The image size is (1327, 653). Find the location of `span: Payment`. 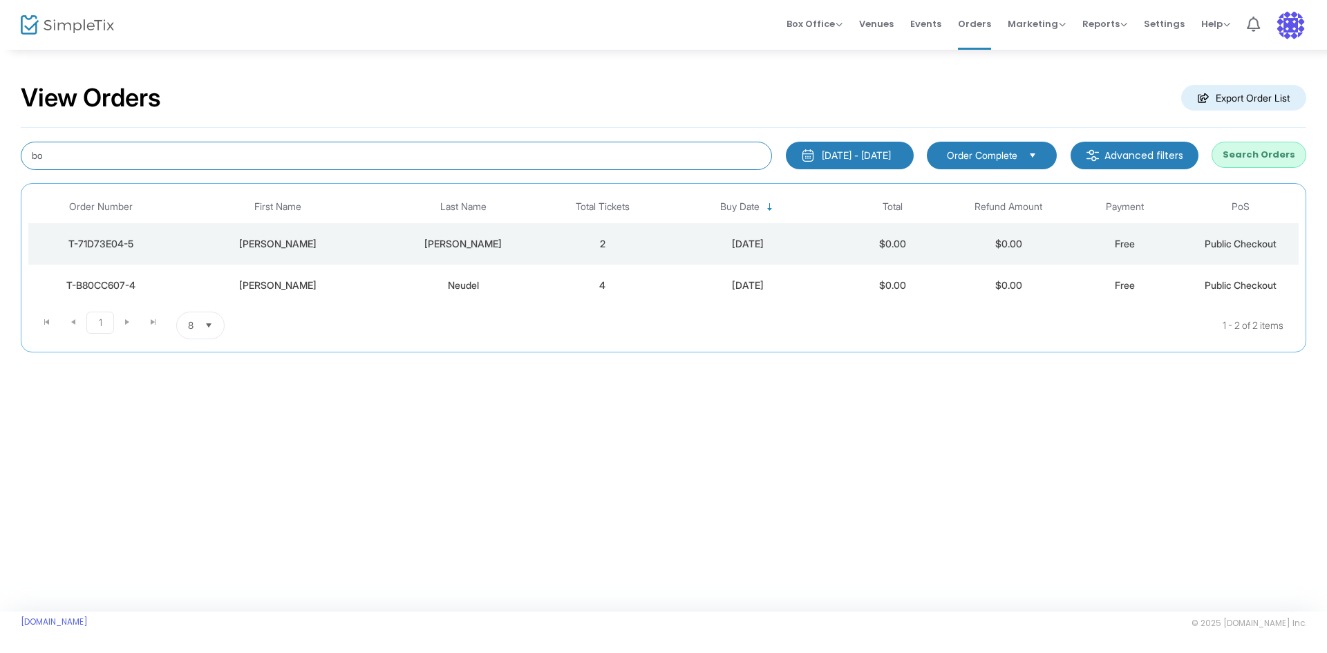

span: Payment is located at coordinates (1125, 207).